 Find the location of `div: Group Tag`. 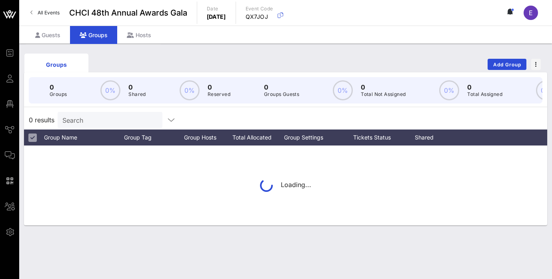

div: Group Tag is located at coordinates (152, 137).